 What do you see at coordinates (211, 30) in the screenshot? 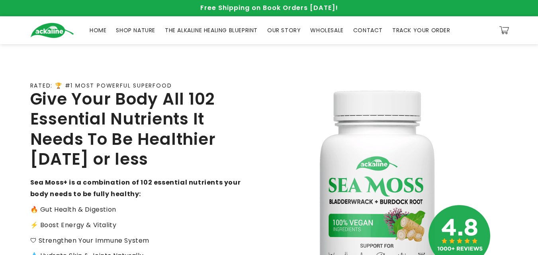
I see `span: THE ALKALINE HEALING BLUEPRINT` at bounding box center [211, 30].